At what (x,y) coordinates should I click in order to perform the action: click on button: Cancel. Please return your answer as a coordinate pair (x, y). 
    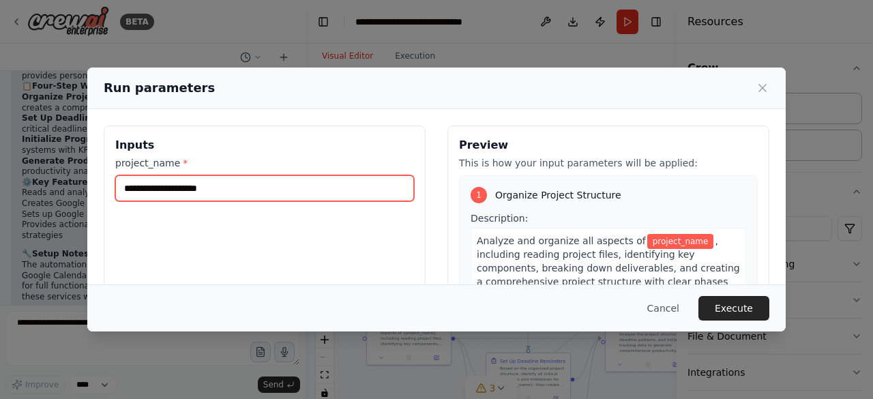
    Looking at the image, I should click on (663, 308).